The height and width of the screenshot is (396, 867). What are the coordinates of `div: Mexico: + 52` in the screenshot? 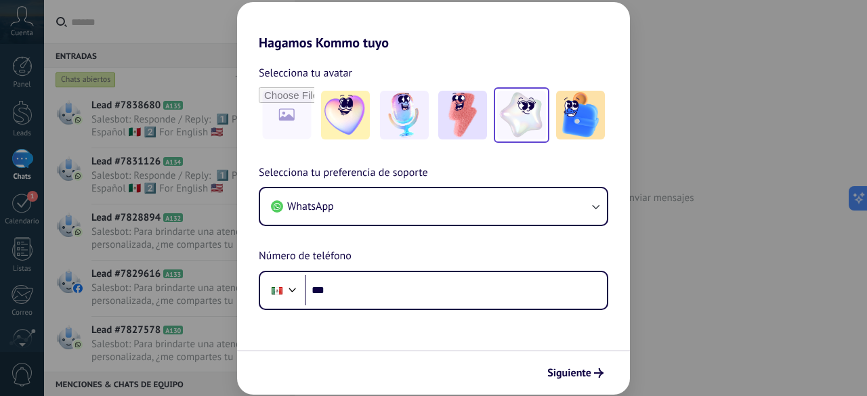 It's located at (277, 291).